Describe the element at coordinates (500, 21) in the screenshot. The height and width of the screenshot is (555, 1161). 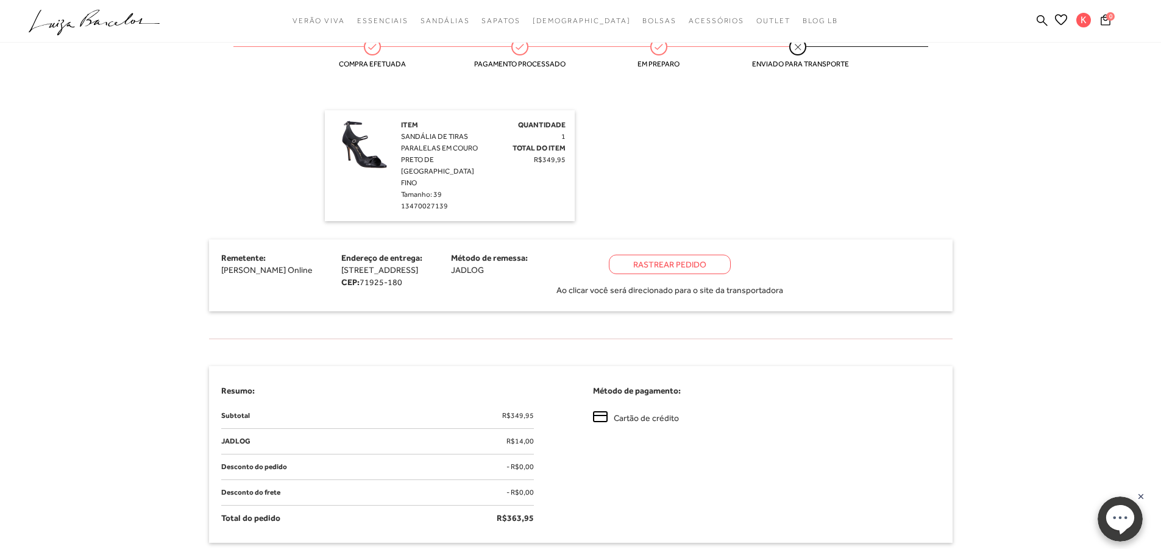
I see `span: Sapatos` at that location.